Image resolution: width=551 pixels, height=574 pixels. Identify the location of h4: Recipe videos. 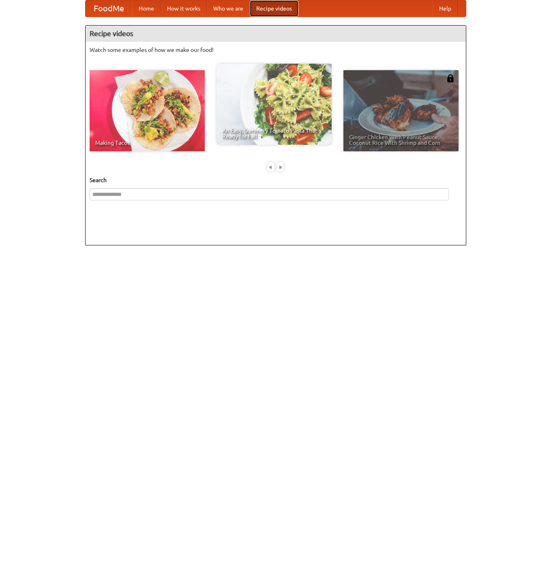
(276, 34).